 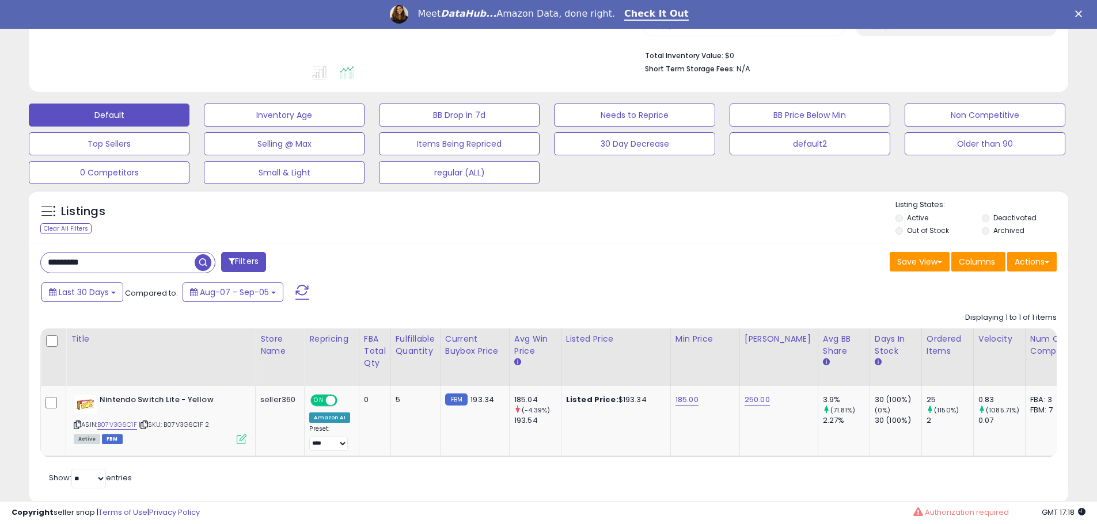 I want to click on a: 250.00, so click(x=757, y=400).